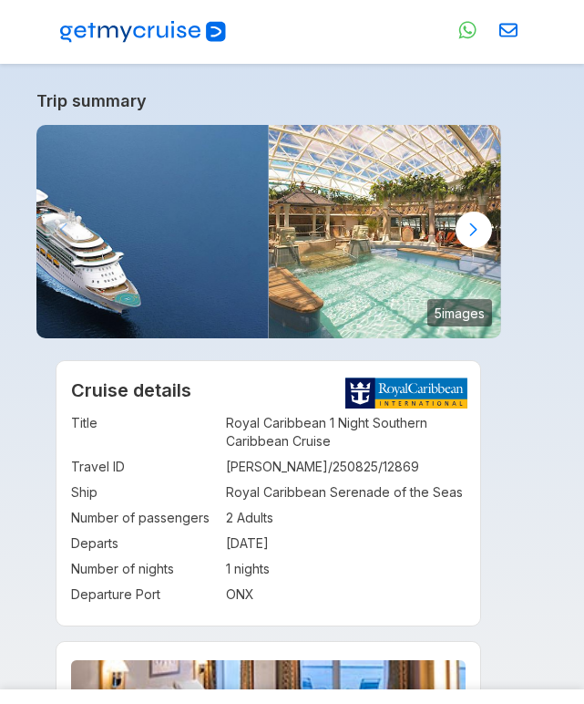 The image size is (584, 704). Describe the element at coordinates (346, 595) in the screenshot. I see `td: ONX` at that location.